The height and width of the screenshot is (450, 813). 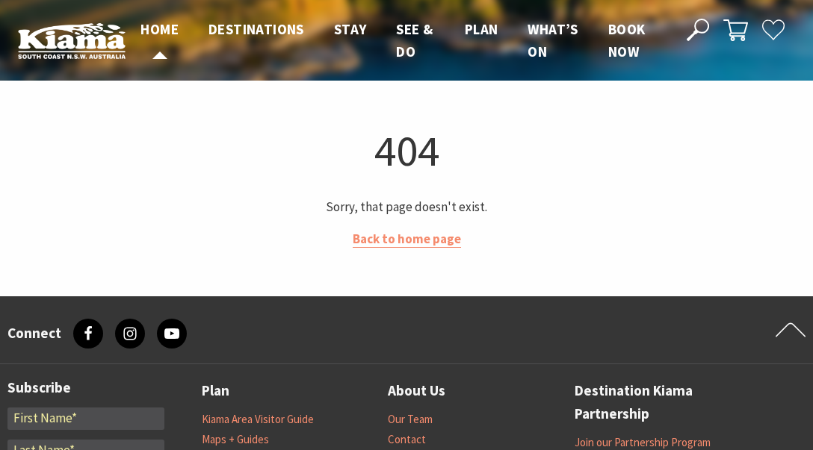 What do you see at coordinates (642, 443) in the screenshot?
I see `a: Join our Partnership Program` at bounding box center [642, 443].